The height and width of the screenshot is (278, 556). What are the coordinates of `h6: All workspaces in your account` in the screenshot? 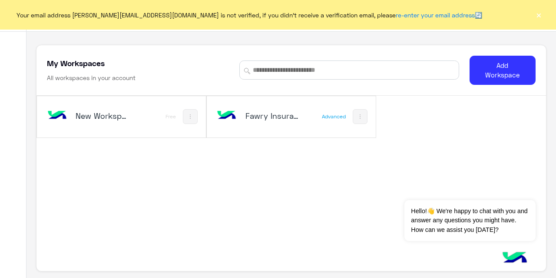 It's located at (91, 78).